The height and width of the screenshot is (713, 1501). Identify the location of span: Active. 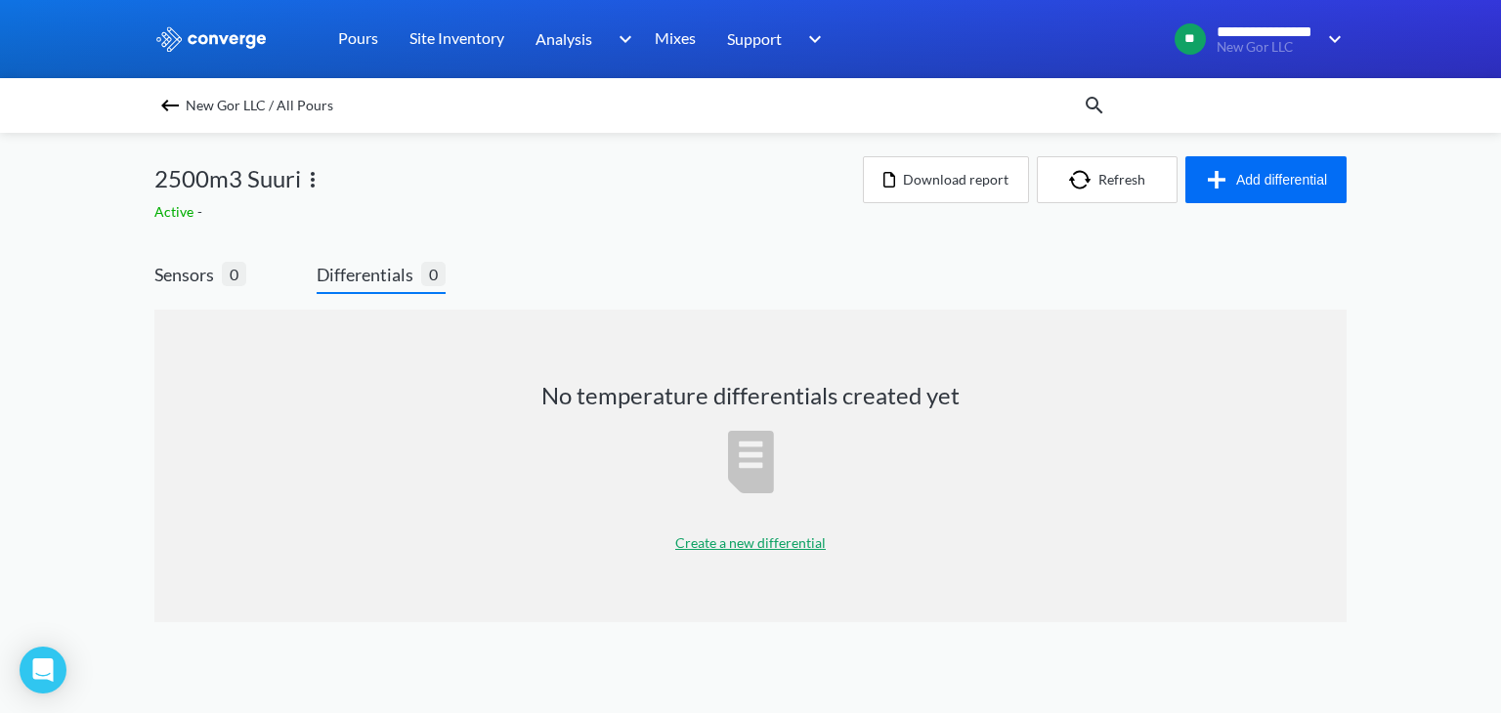
(176, 211).